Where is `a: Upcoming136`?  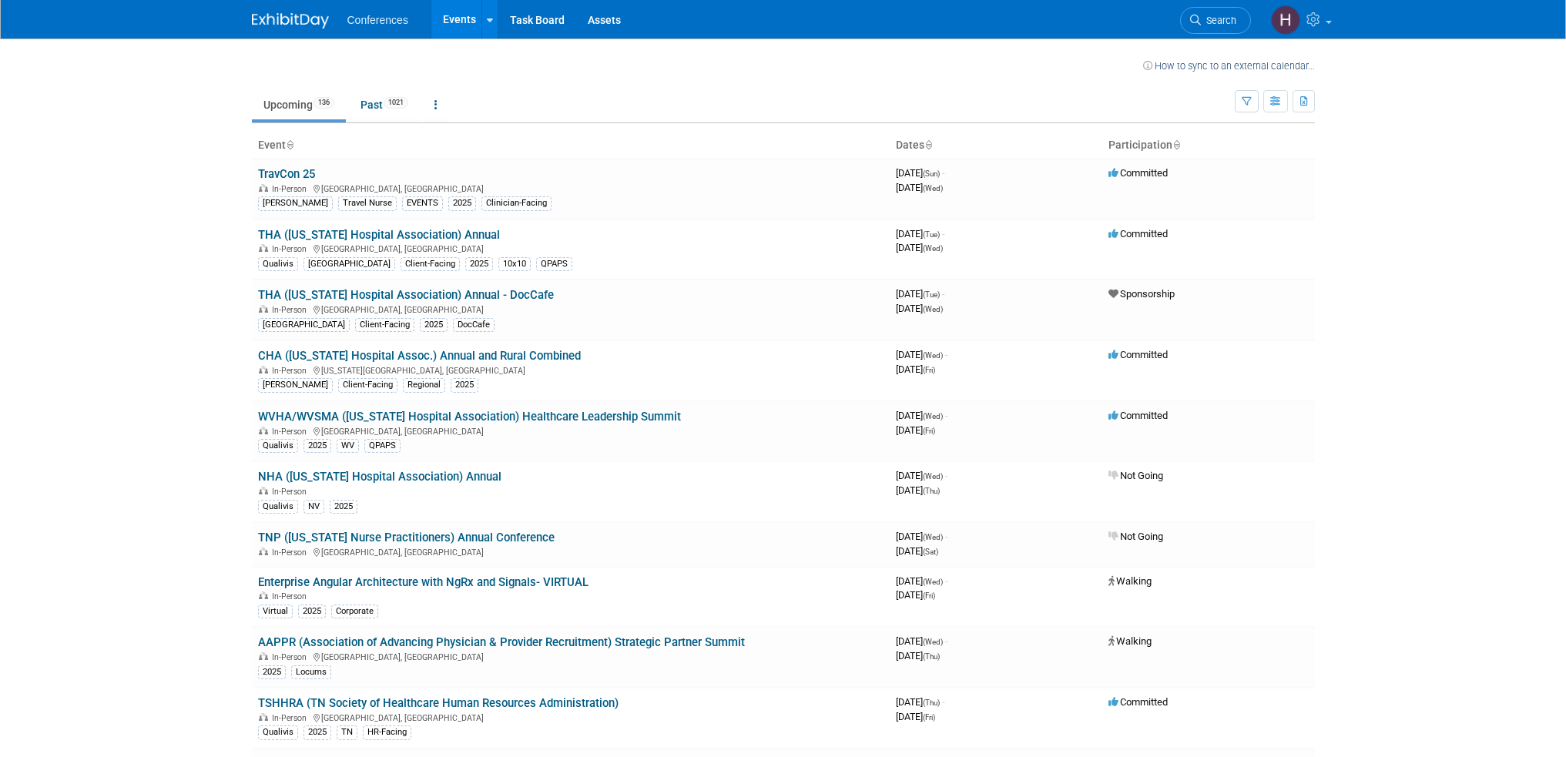 a: Upcoming136 is located at coordinates (299, 105).